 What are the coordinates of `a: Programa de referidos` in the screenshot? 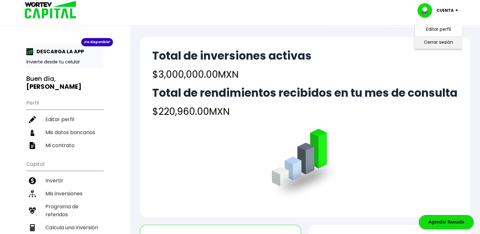 It's located at (65, 211).